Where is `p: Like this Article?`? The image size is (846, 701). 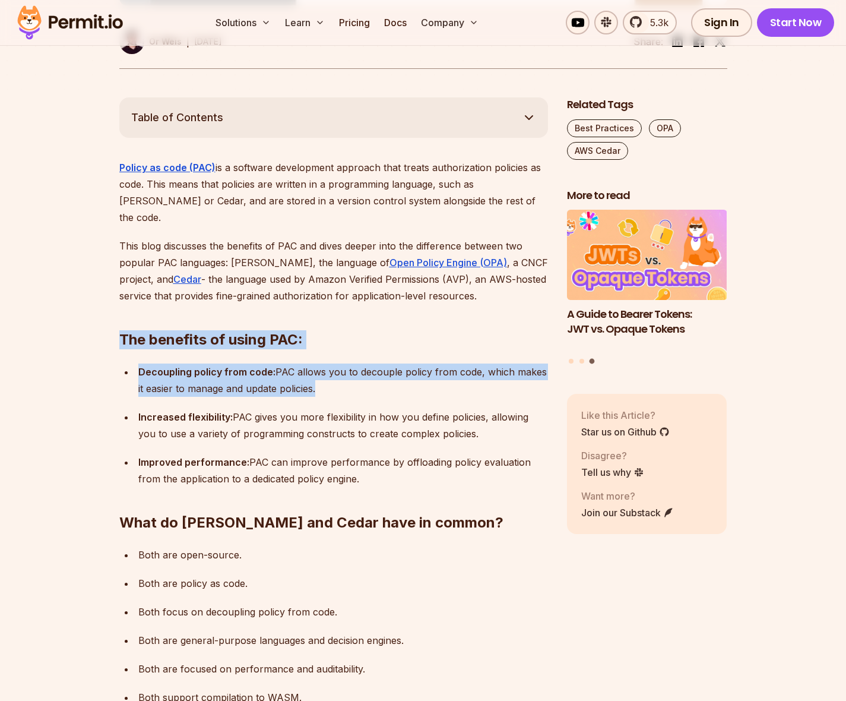
p: Like this Article? is located at coordinates (625, 415).